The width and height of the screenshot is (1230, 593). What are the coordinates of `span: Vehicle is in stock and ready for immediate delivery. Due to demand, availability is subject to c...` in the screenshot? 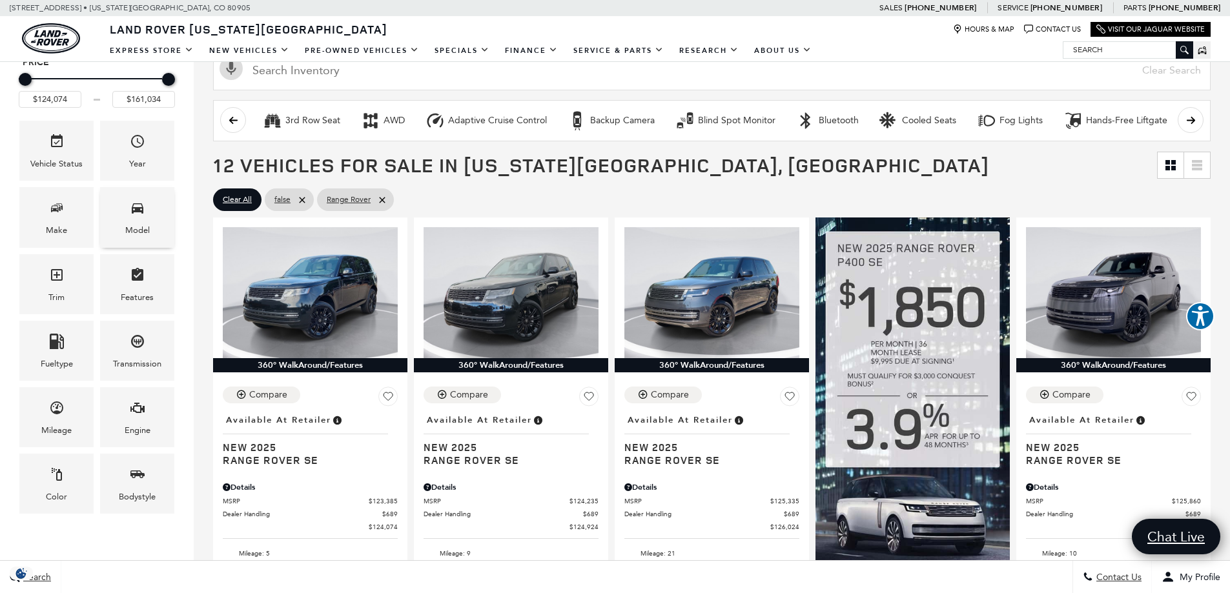 It's located at (1140, 420).